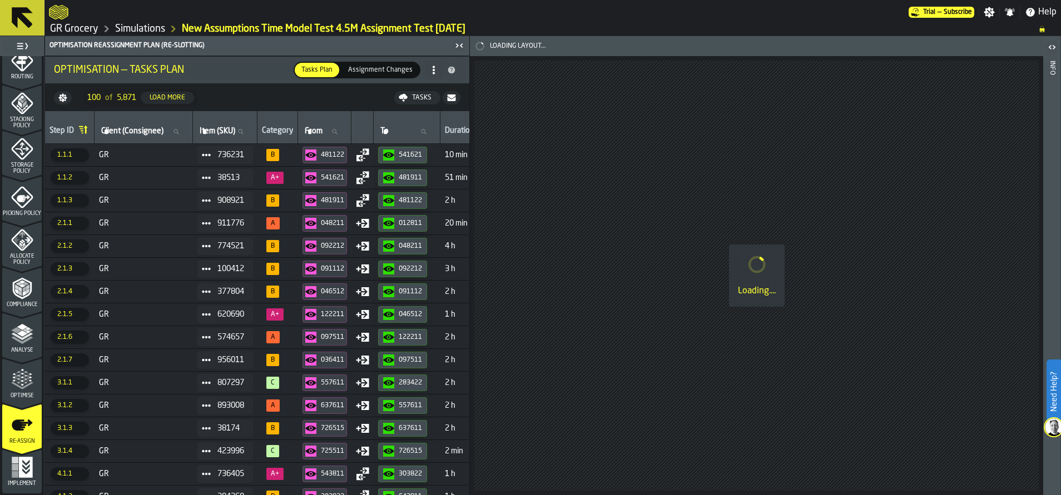  Describe the element at coordinates (231, 338) in the screenshot. I see `span: 574657` at that location.